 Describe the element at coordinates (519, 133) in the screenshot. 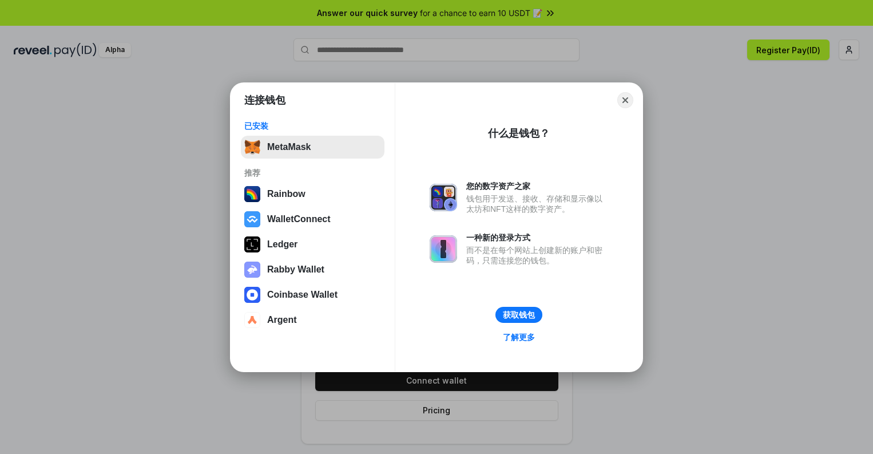

I see `div: 什么是钱包？` at that location.